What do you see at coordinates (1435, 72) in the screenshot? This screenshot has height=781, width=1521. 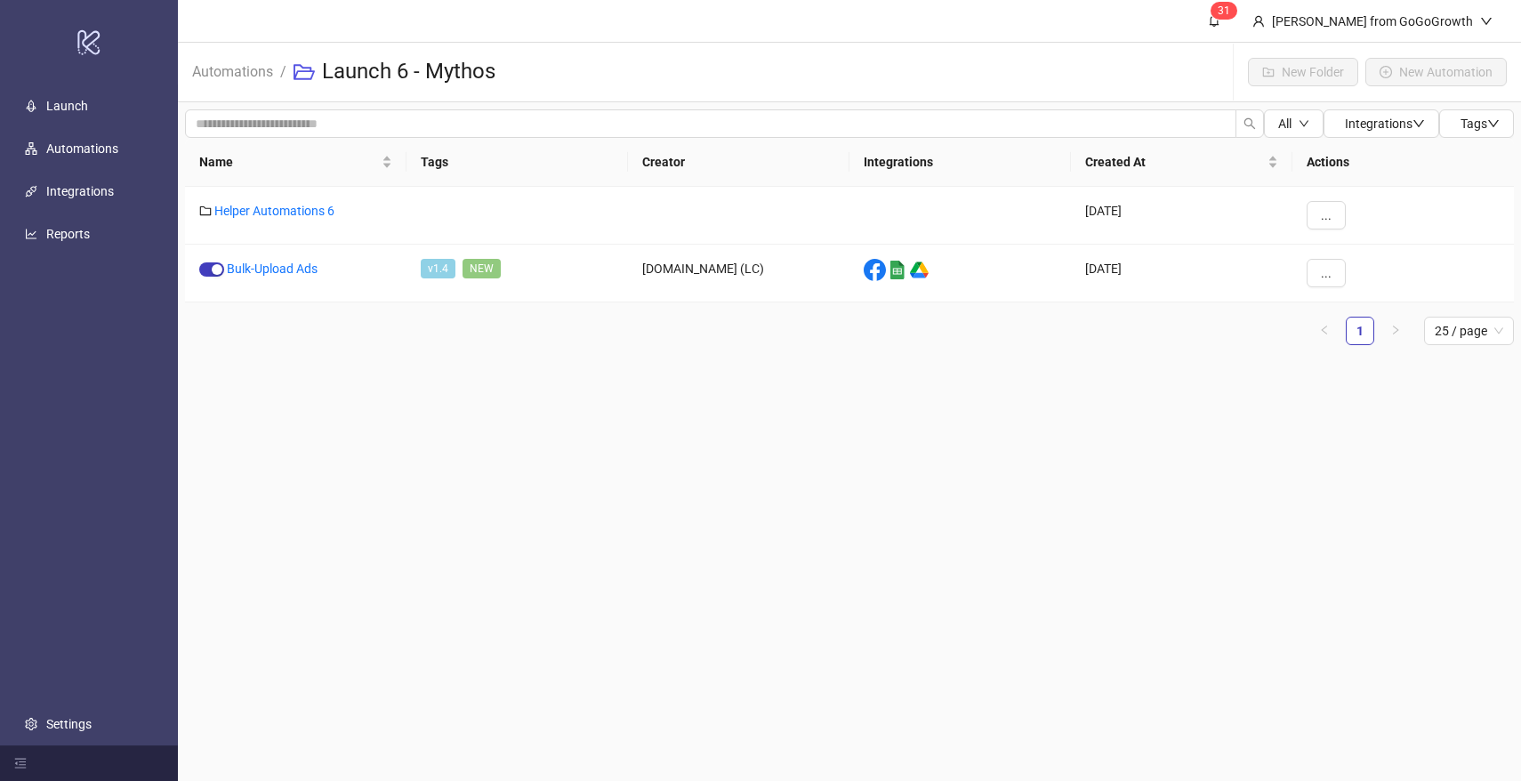 I see `button: New Automation` at bounding box center [1435, 72].